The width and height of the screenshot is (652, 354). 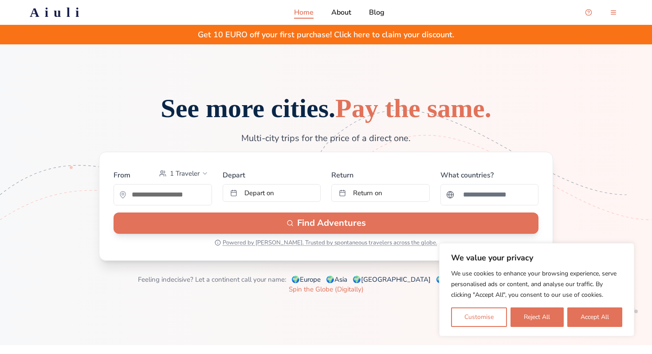 I want to click on span: Pay the same., so click(x=413, y=108).